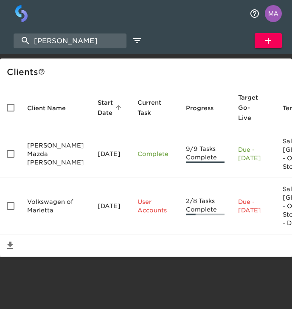 The image size is (292, 309). Describe the element at coordinates (52, 108) in the screenshot. I see `span: Client Name` at that location.